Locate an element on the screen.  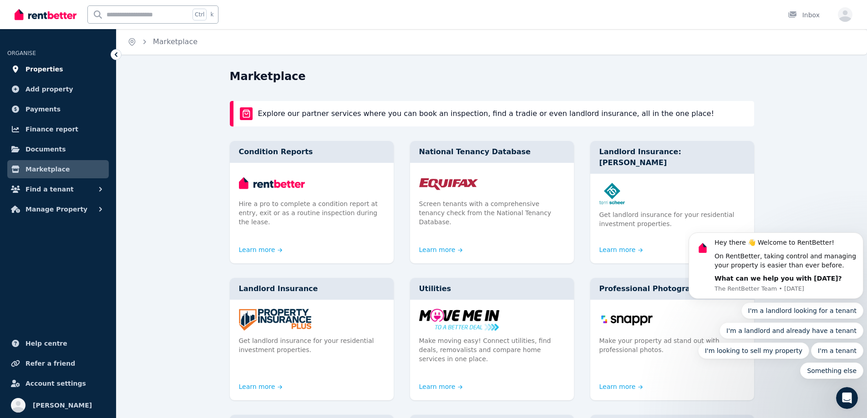
img: Condition Reports is located at coordinates (312, 183).